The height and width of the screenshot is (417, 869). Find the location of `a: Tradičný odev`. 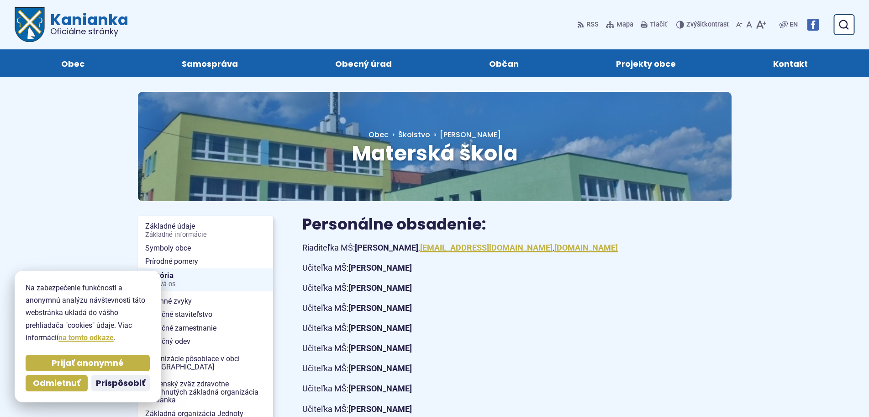

a: Tradičný odev is located at coordinates (206, 341).